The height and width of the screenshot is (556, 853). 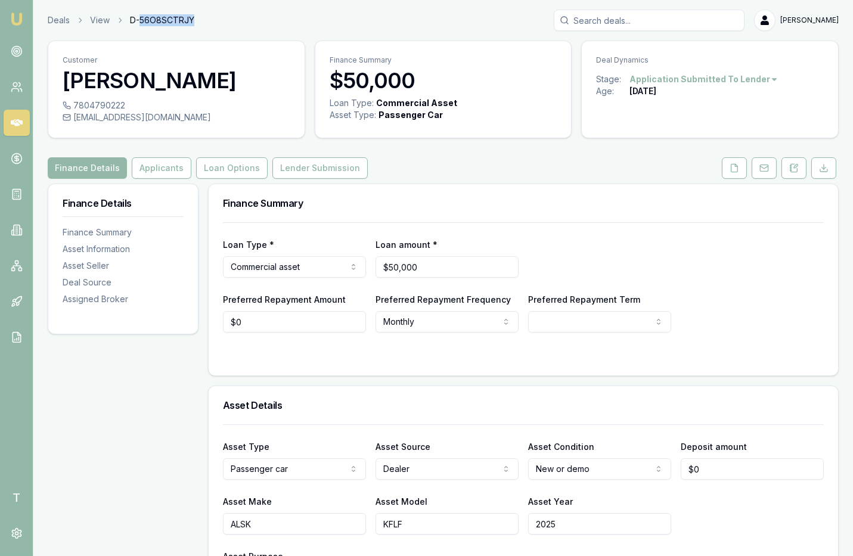 I want to click on div: Stage:, so click(x=613, y=79).